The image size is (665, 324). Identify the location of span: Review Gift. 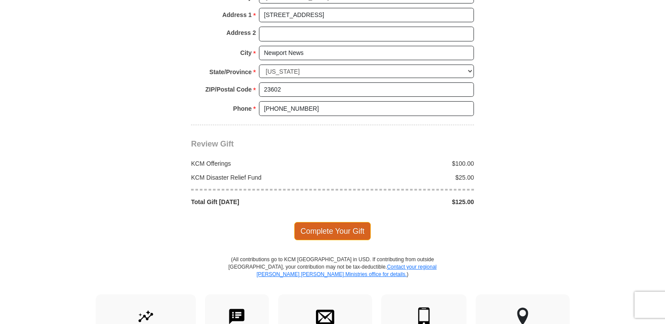
(213, 144).